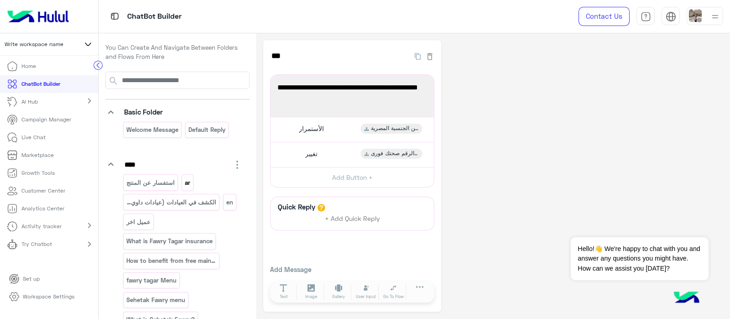 The height and width of the screenshot is (319, 730). I want to click on span: + Add Quick Reply, so click(352, 218).